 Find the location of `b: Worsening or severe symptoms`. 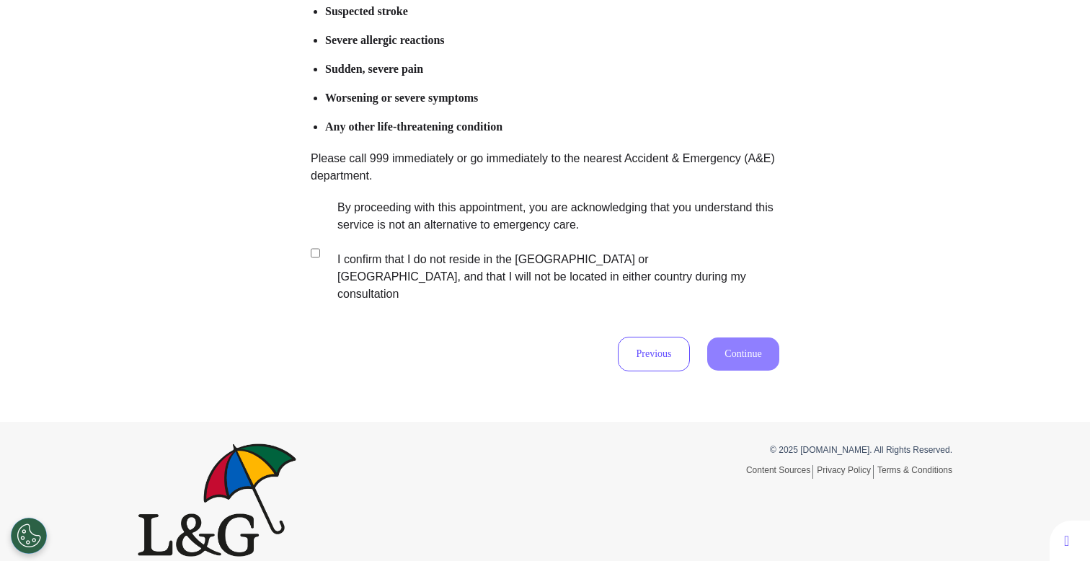

b: Worsening or severe symptoms is located at coordinates (402, 97).